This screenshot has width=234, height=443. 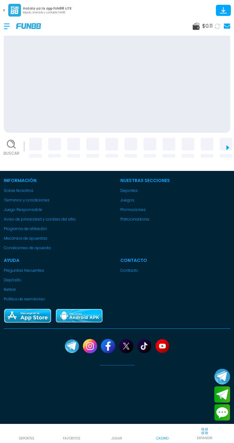 What do you see at coordinates (26, 438) in the screenshot?
I see `p: Deportes` at bounding box center [26, 438].